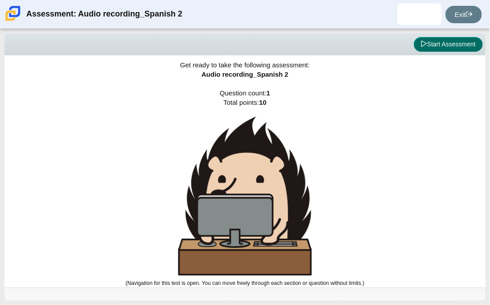 This screenshot has width=490, height=305. What do you see at coordinates (245, 188) in the screenshot?
I see `span: Question count: Total points:` at bounding box center [245, 188].